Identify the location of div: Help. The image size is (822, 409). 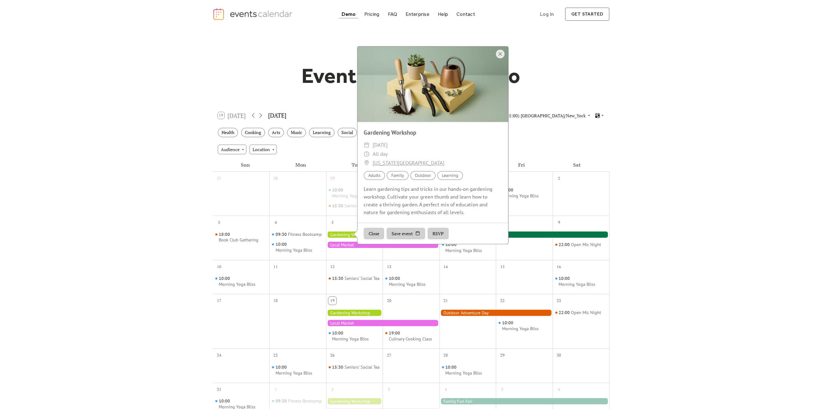
(443, 14).